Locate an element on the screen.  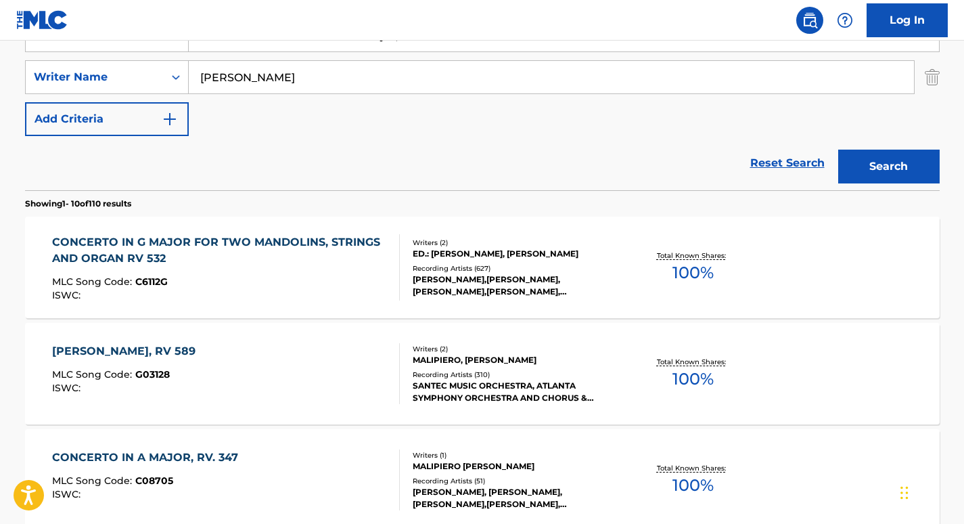
div: Writer Name is located at coordinates (95, 77).